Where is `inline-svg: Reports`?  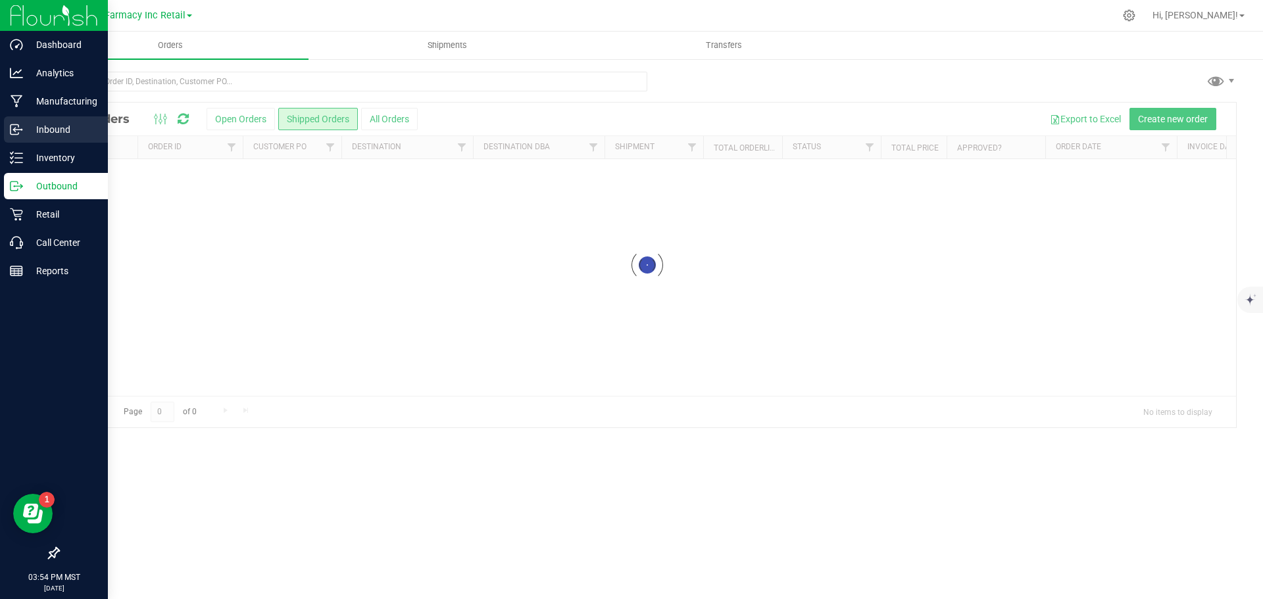
inline-svg: Reports is located at coordinates (16, 271).